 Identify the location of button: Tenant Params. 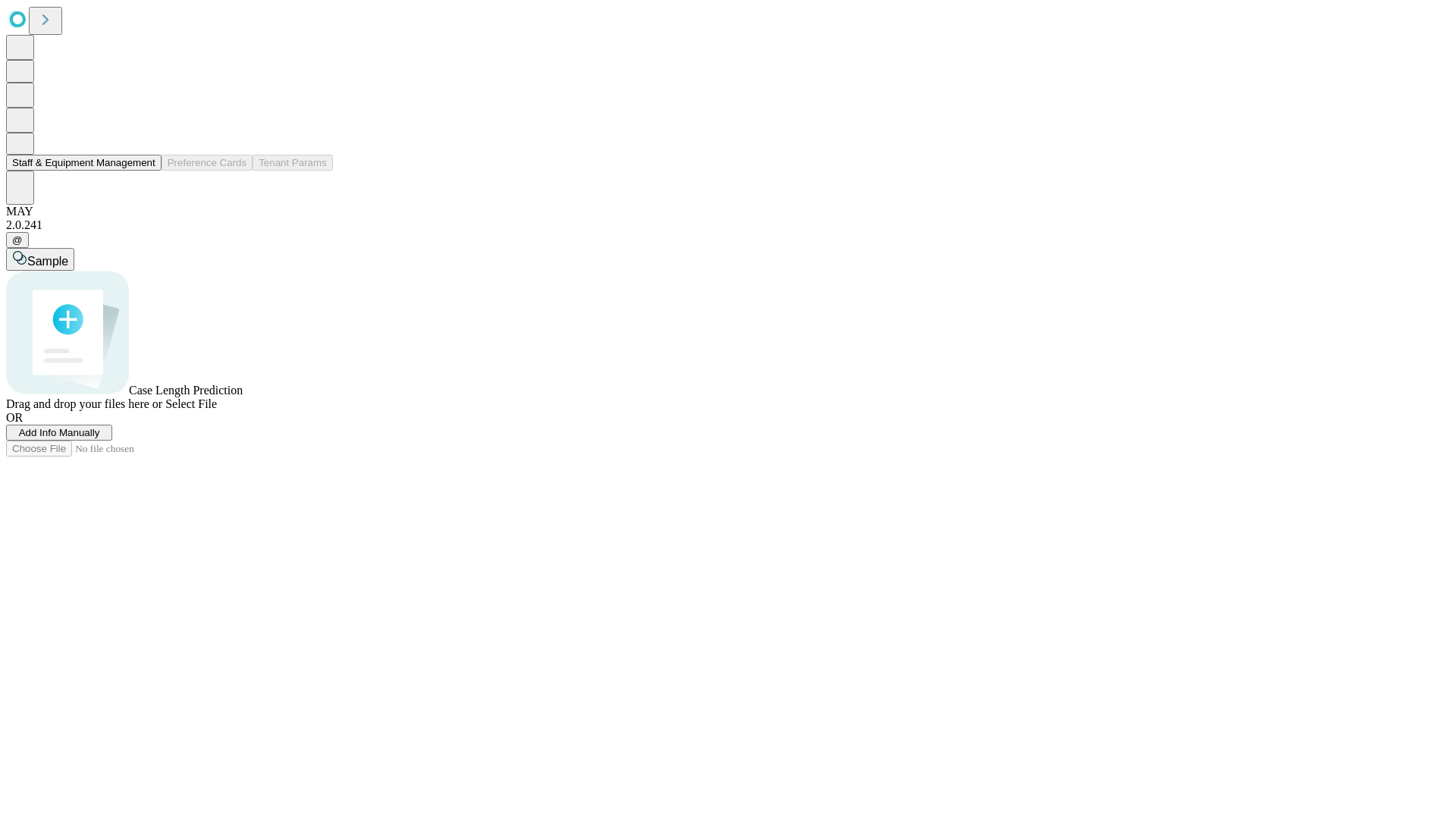
(293, 162).